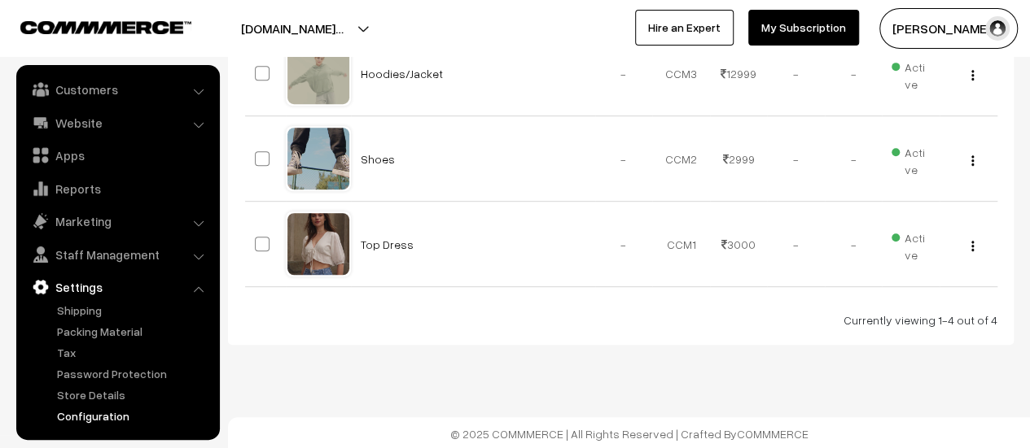 The width and height of the screenshot is (1030, 448). I want to click on a: Hire an Expert, so click(684, 28).